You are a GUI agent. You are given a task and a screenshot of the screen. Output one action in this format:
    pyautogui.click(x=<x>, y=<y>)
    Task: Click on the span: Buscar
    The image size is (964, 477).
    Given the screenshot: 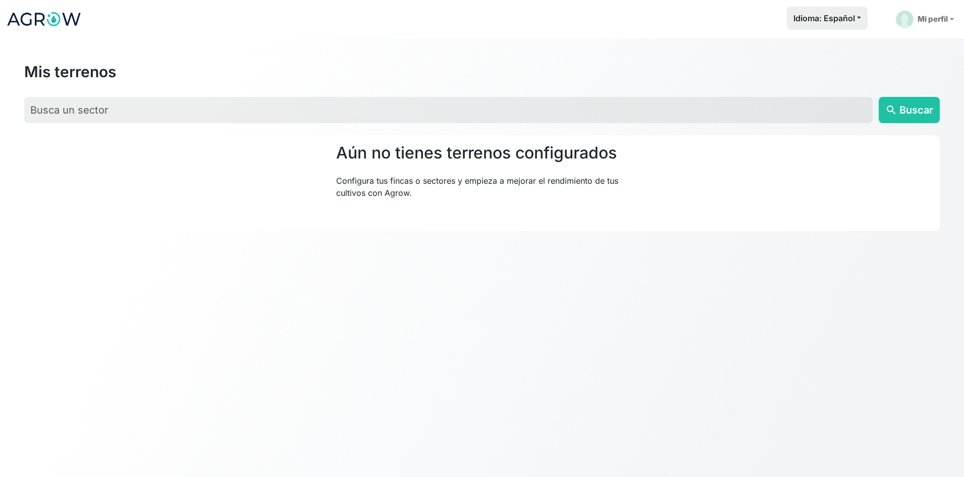 What is the action you would take?
    pyautogui.click(x=916, y=110)
    